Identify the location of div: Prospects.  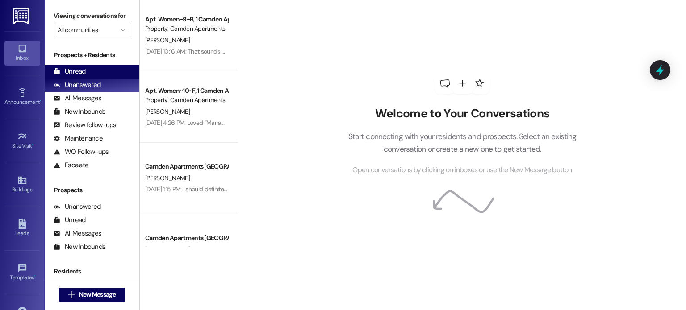
(92, 190).